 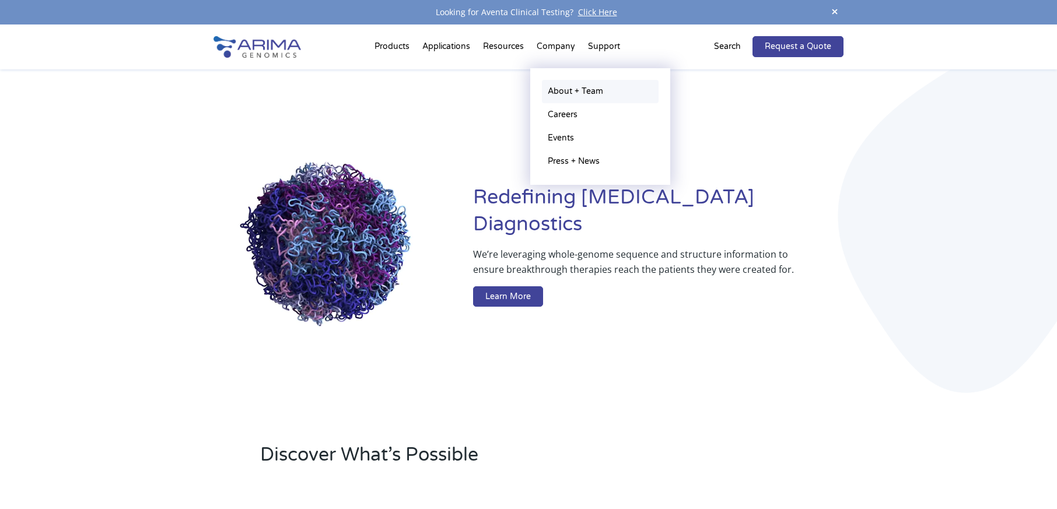 I want to click on img: Arima-Genomics-logo, so click(x=257, y=47).